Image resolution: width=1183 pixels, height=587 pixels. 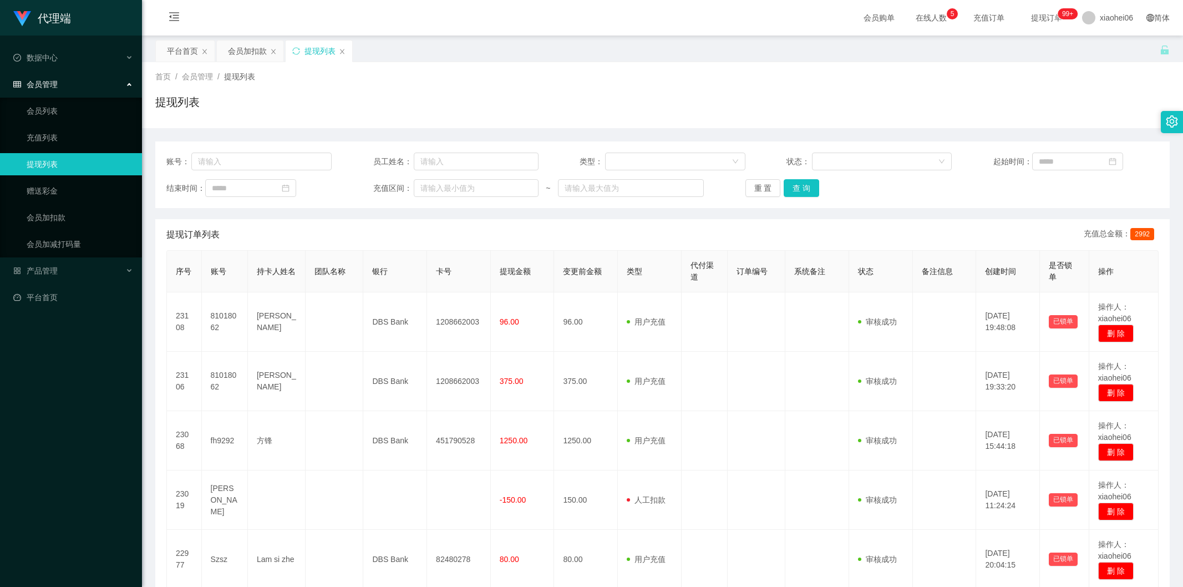 I want to click on td: 1250.00, so click(x=586, y=440).